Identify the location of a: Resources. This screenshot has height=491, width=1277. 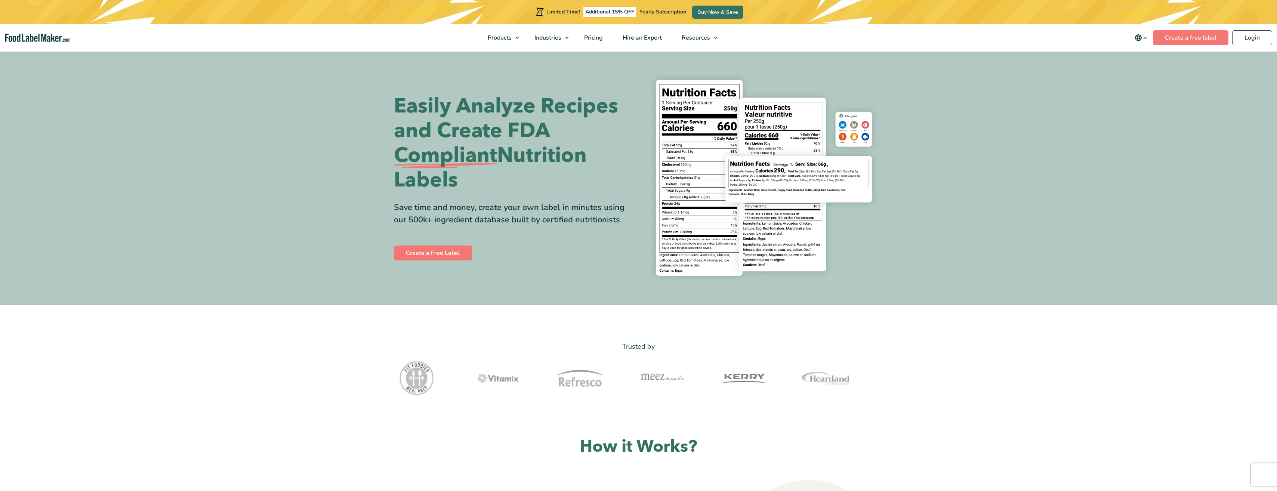
(697, 38).